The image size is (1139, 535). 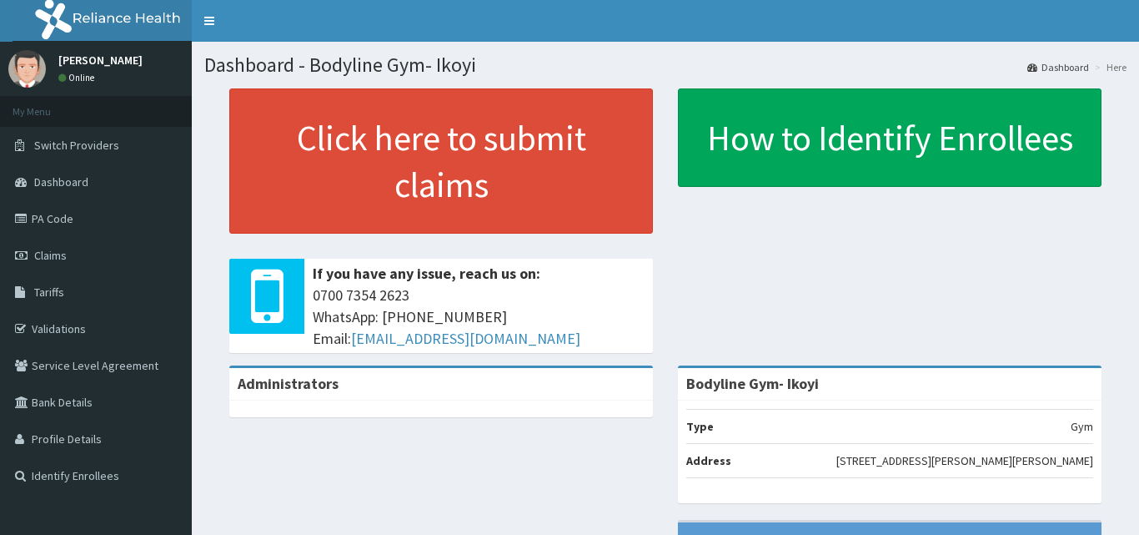 I want to click on li: Here, so click(x=1109, y=67).